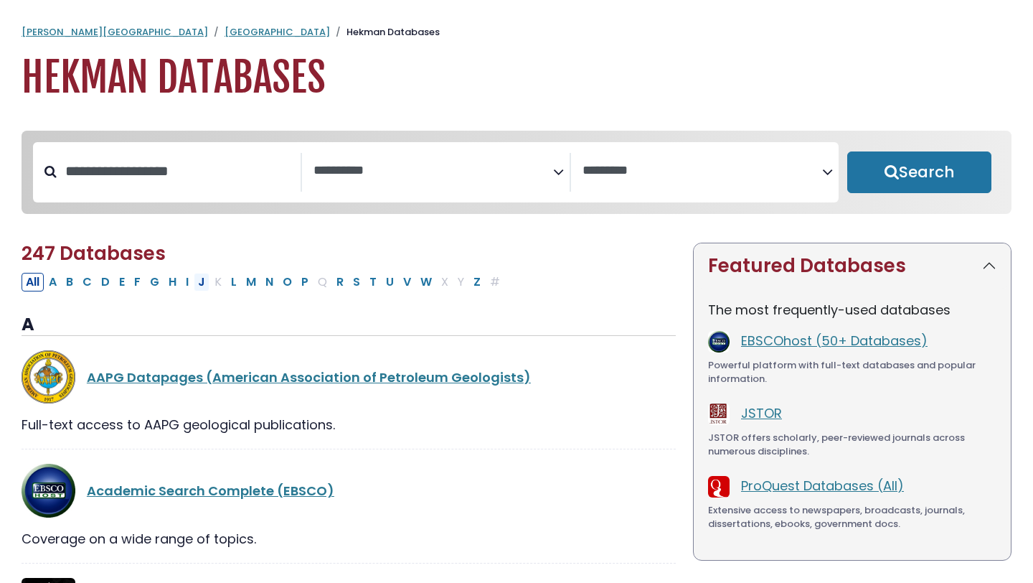 This screenshot has width=1033, height=583. What do you see at coordinates (373, 282) in the screenshot?
I see `button: Filter Results T` at bounding box center [373, 282].